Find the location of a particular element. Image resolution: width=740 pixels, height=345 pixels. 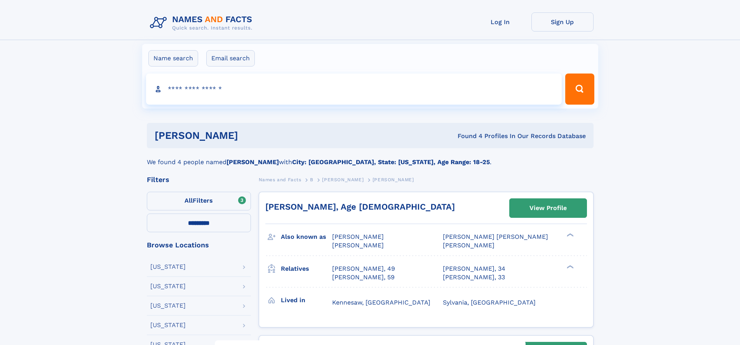

label: Email search is located at coordinates (230, 58).